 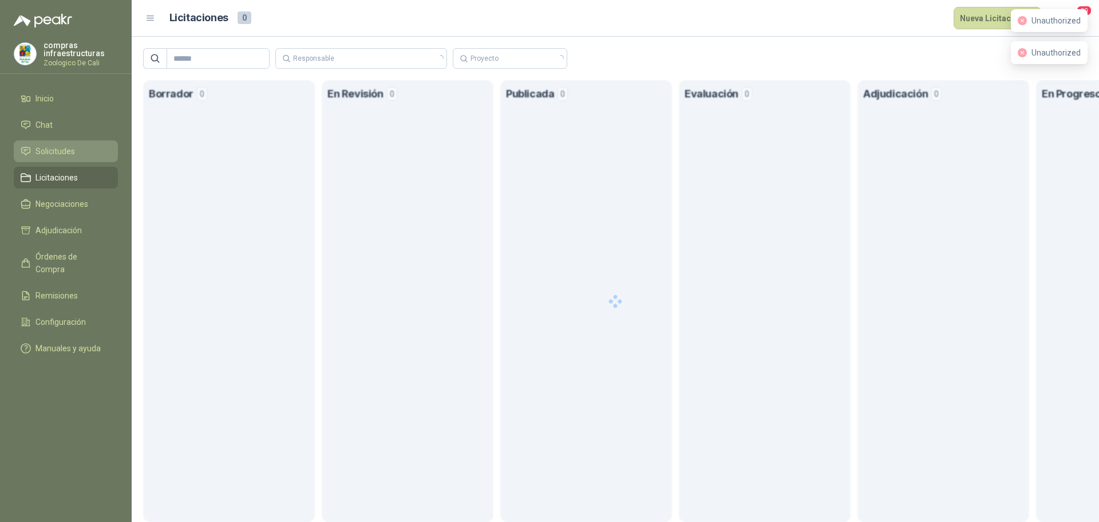 I want to click on h1: Licitaciones, so click(x=199, y=18).